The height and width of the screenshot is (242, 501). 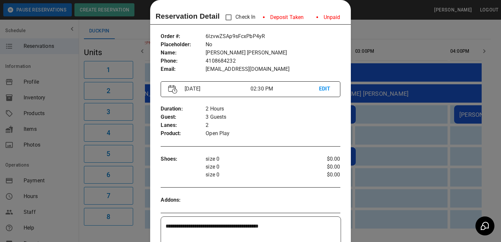 What do you see at coordinates (283, 17) in the screenshot?
I see `li: Deposit Taken` at bounding box center [283, 17].